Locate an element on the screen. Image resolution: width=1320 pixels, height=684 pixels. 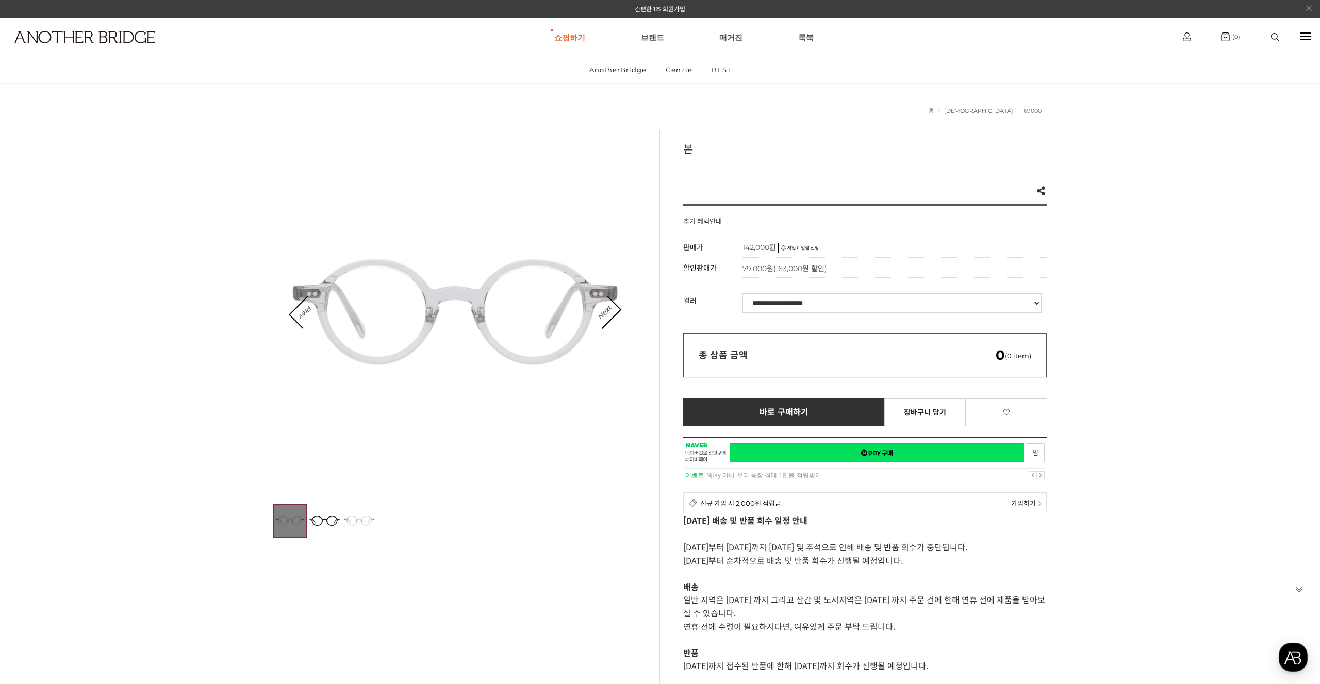
img: 재입고 알림 SMS is located at coordinates (800, 248).